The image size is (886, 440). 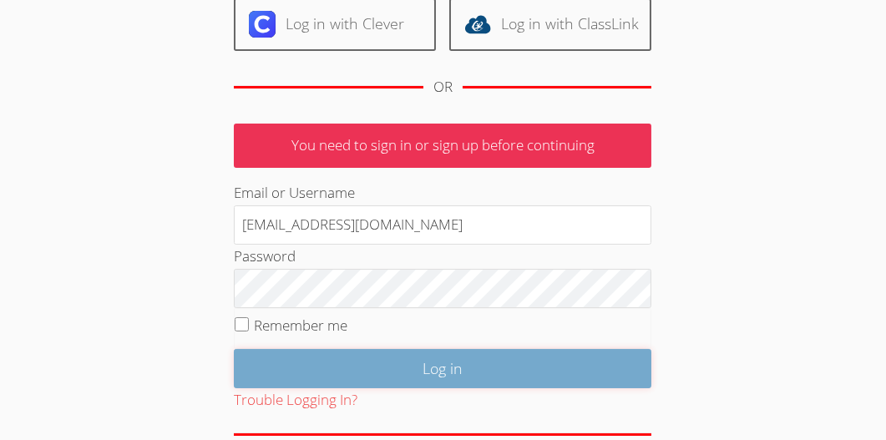 What do you see at coordinates (301, 325) in the screenshot?
I see `label: Remember me` at bounding box center [301, 325].